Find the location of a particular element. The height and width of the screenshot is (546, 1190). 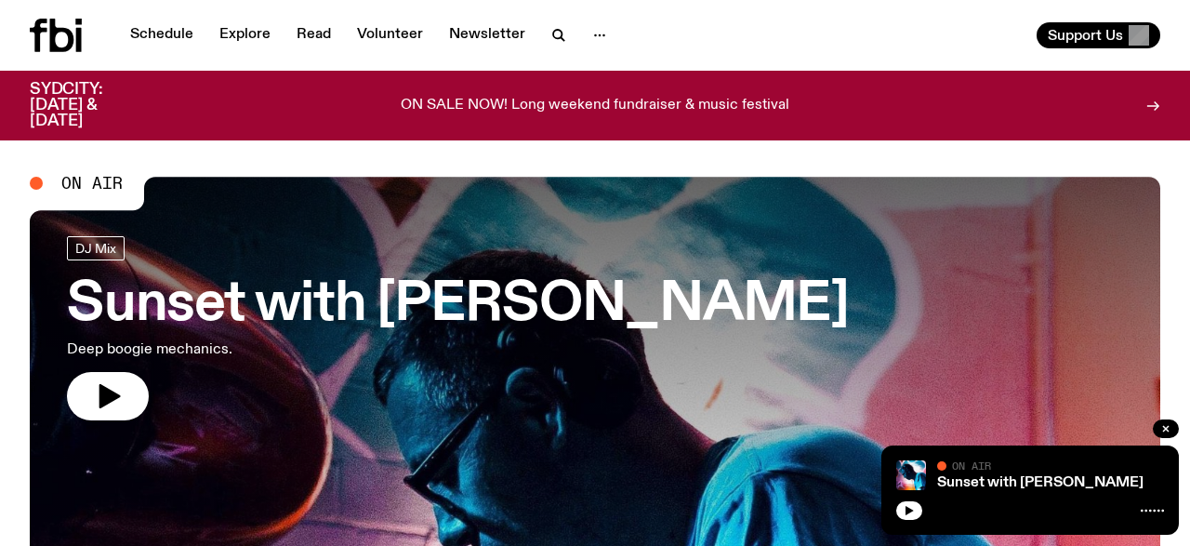

a: DJ Mix is located at coordinates (96, 248).